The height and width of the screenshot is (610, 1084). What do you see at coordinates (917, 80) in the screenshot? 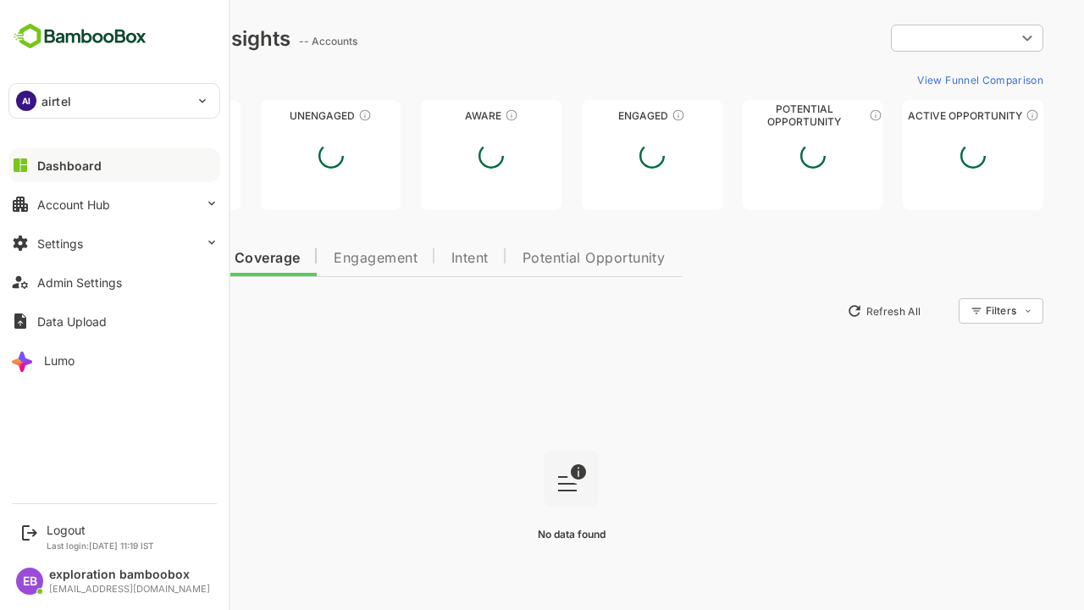
I see `button: View Funnel Comparison` at bounding box center [917, 80].